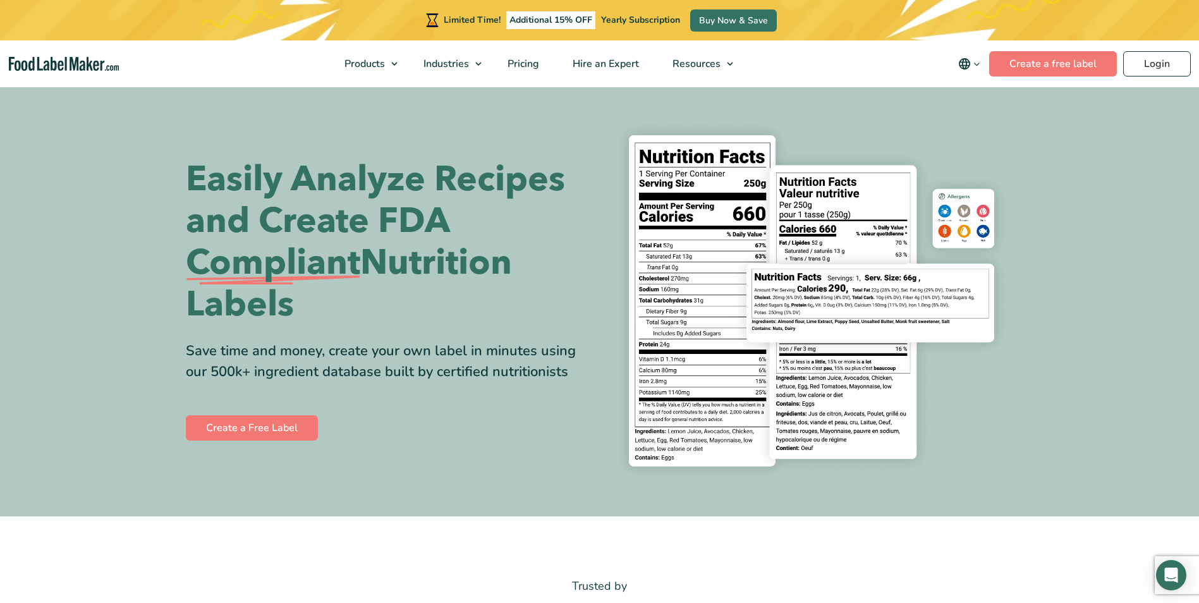  I want to click on span: Additional 15% OFF, so click(550, 20).